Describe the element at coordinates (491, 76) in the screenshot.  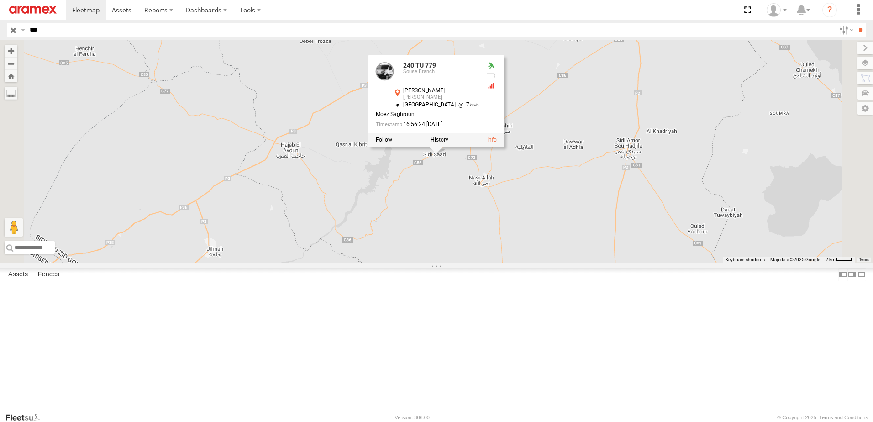
I see `div: No battery health information received from this device.` at that location.